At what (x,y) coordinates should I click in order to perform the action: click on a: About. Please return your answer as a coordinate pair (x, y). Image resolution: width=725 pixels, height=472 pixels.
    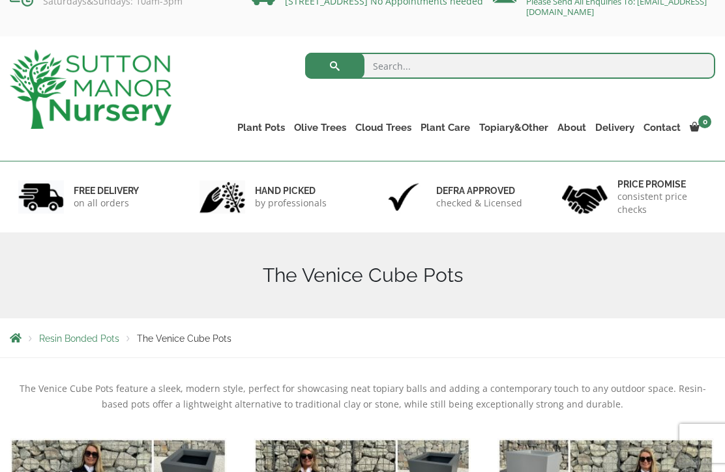
    Looking at the image, I should click on (571, 128).